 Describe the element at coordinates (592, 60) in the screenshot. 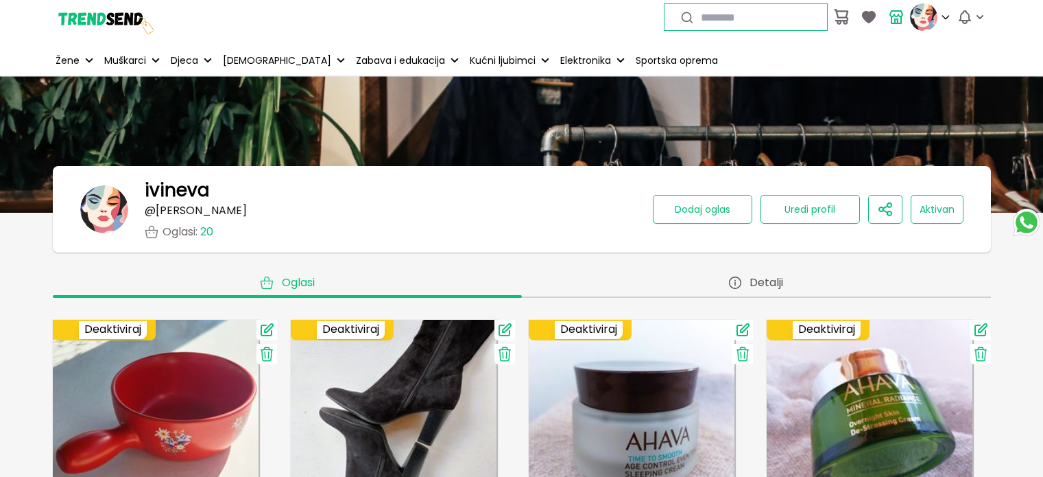

I see `button: Elektronika` at that location.